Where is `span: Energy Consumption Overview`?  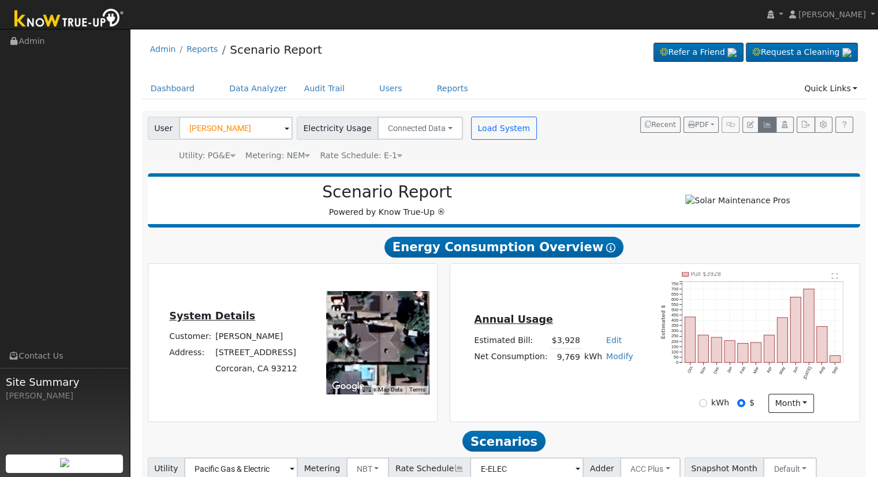 span: Energy Consumption Overview is located at coordinates (504, 247).